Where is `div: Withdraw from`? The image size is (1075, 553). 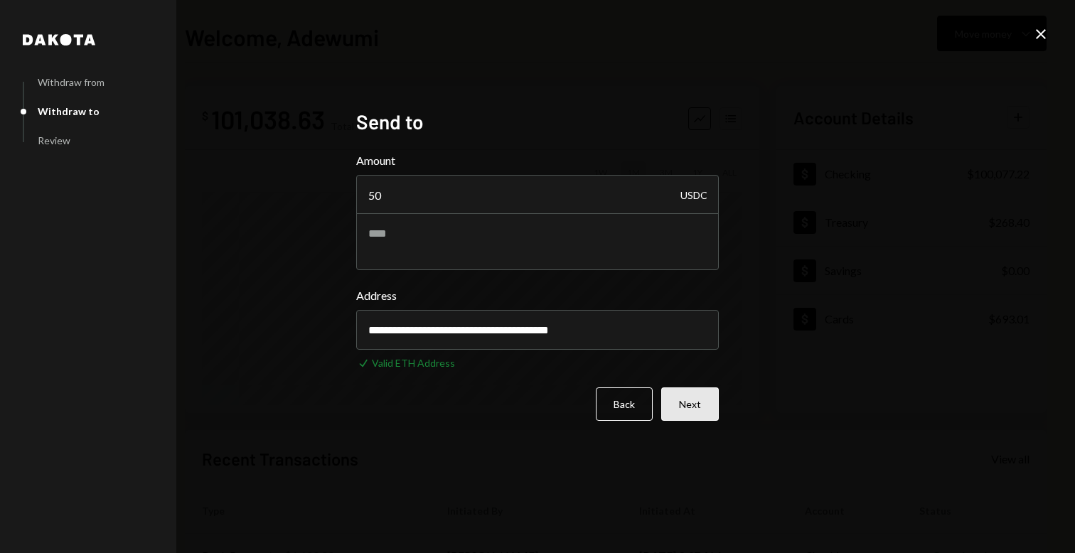
div: Withdraw from is located at coordinates (71, 82).